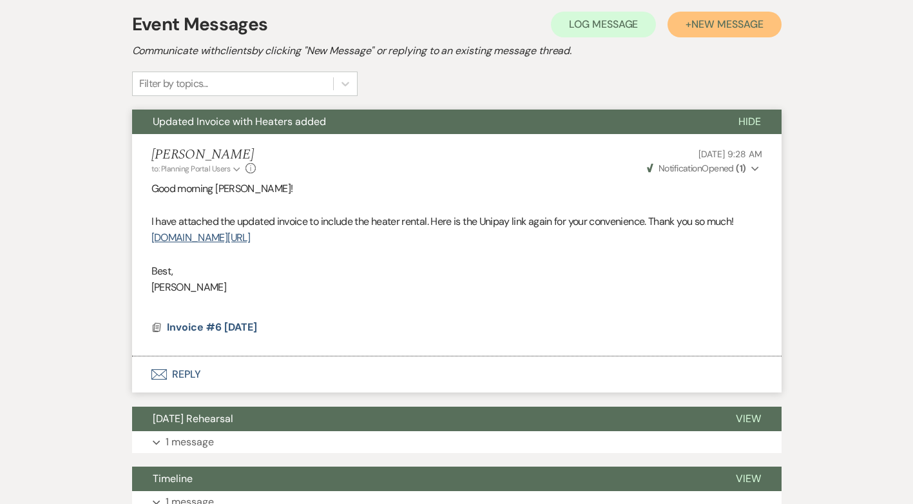 The image size is (913, 504). Describe the element at coordinates (457, 222) in the screenshot. I see `p: I have attached the updated invoice to include the heater rental. Here is the Unipay link again f...` at that location.